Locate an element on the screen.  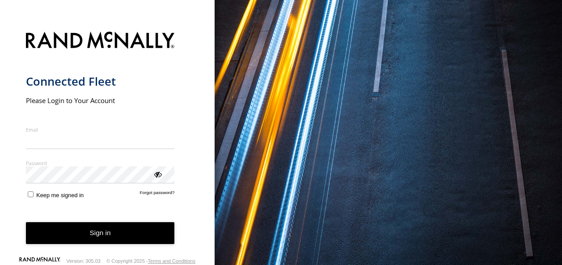
label: Password is located at coordinates (100, 163).